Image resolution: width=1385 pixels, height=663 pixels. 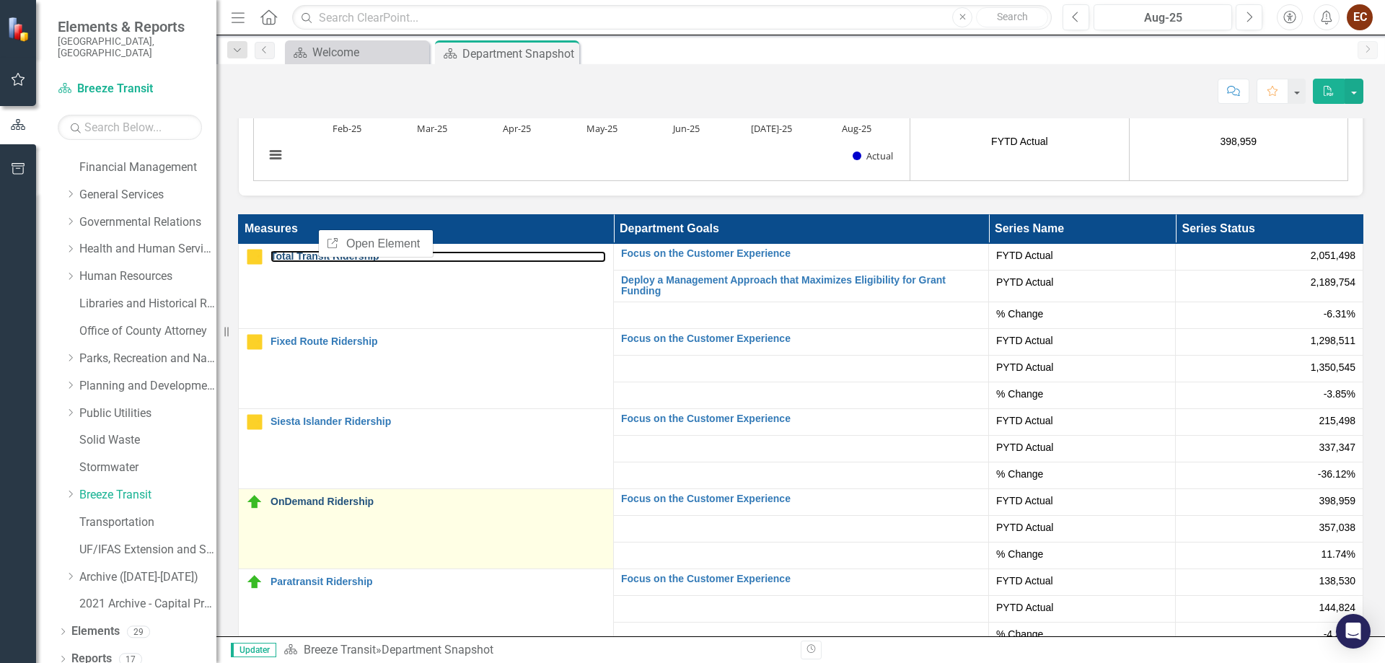 What do you see at coordinates (148, 386) in the screenshot?
I see `a: Planning and Development Services` at bounding box center [148, 386].